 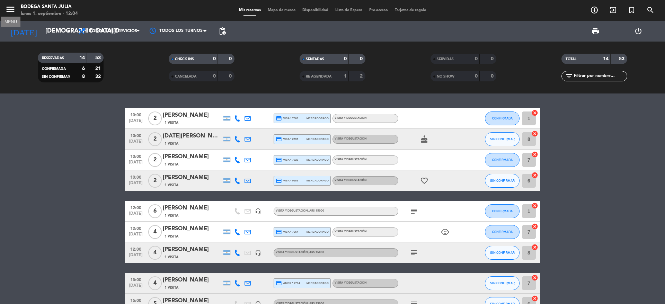 What do you see at coordinates (99, 77) in the screenshot?
I see `strong: 32` at bounding box center [99, 77].